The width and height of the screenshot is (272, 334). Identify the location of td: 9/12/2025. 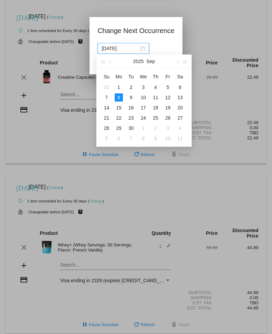
(168, 97).